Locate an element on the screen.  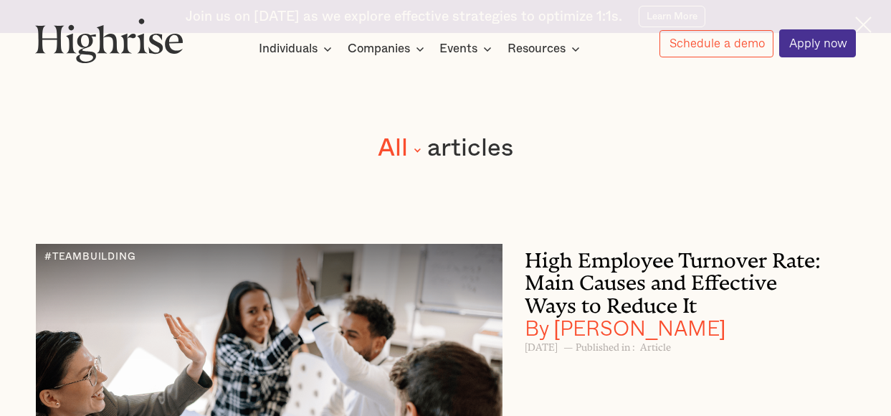
a: Schedule a demo is located at coordinates (716, 44).